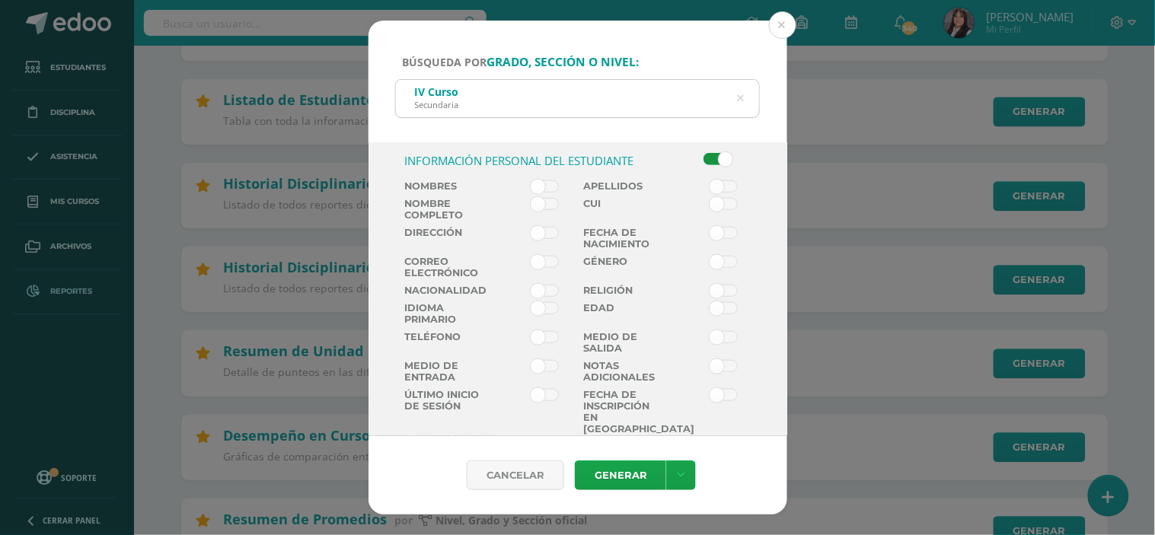 The image size is (1155, 535). What do you see at coordinates (444, 314) in the screenshot?
I see `label: Idioma Primario` at bounding box center [444, 314].